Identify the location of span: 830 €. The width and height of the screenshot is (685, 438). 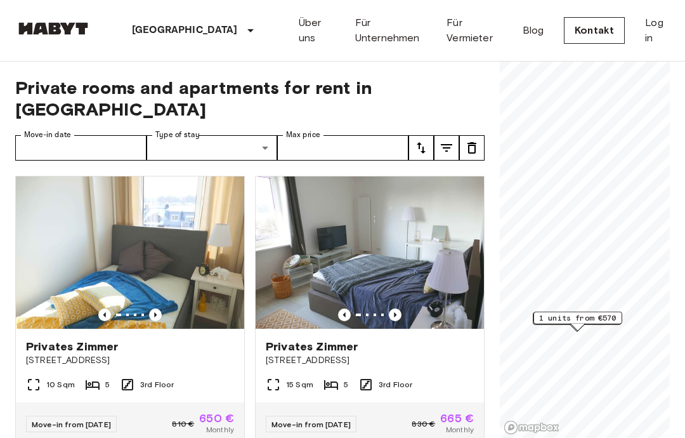
(423, 424).